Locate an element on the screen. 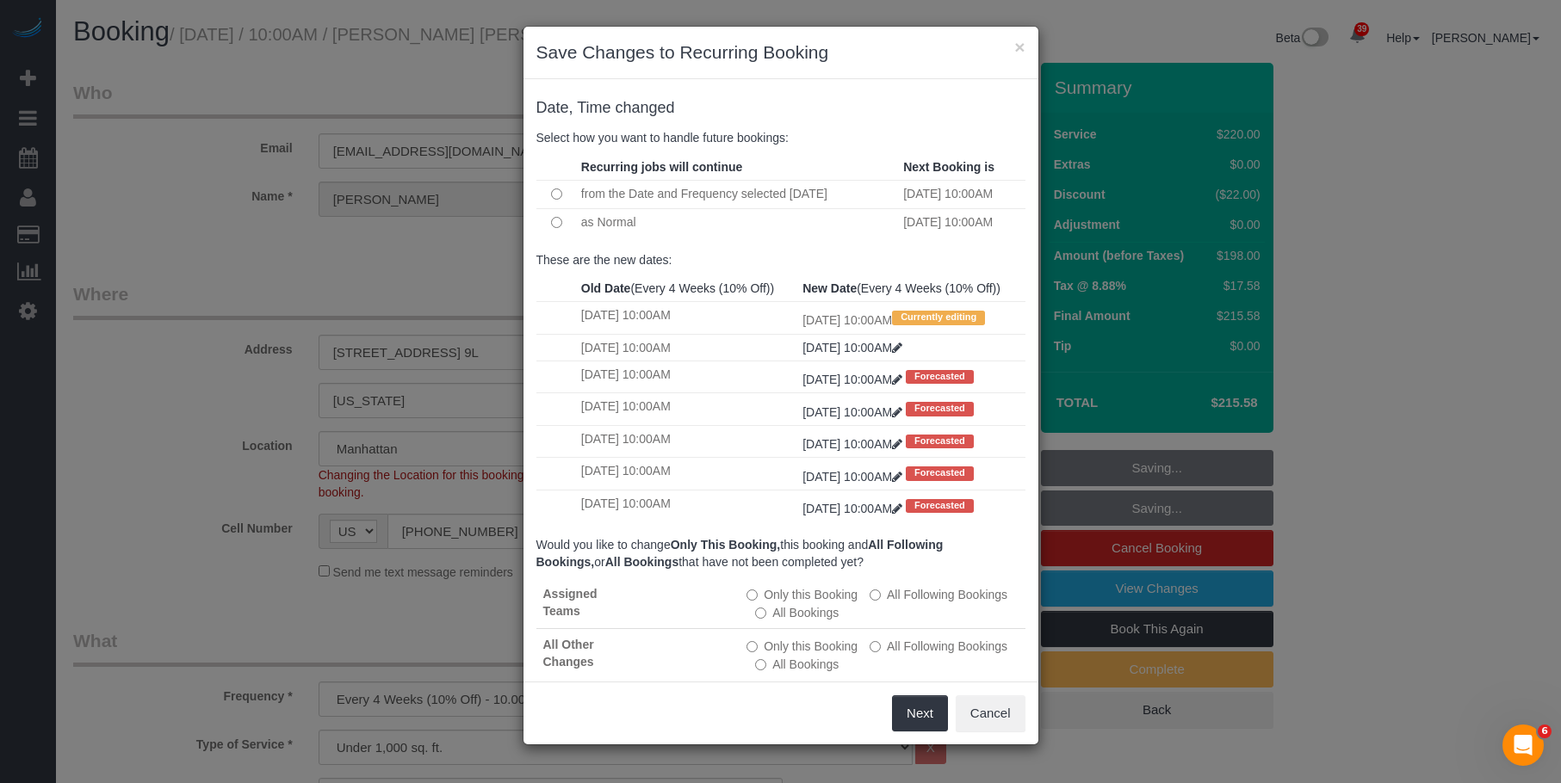 This screenshot has height=783, width=1561. strong: Old Date is located at coordinates (606, 288).